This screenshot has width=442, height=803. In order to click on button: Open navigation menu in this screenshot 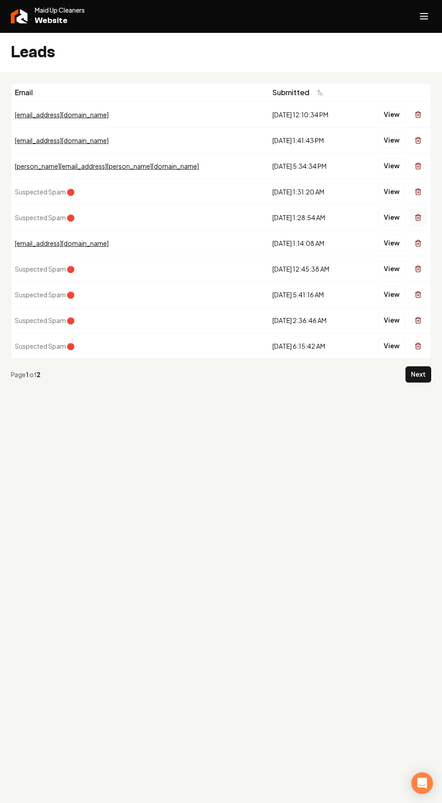, I will do `click(424, 16)`.